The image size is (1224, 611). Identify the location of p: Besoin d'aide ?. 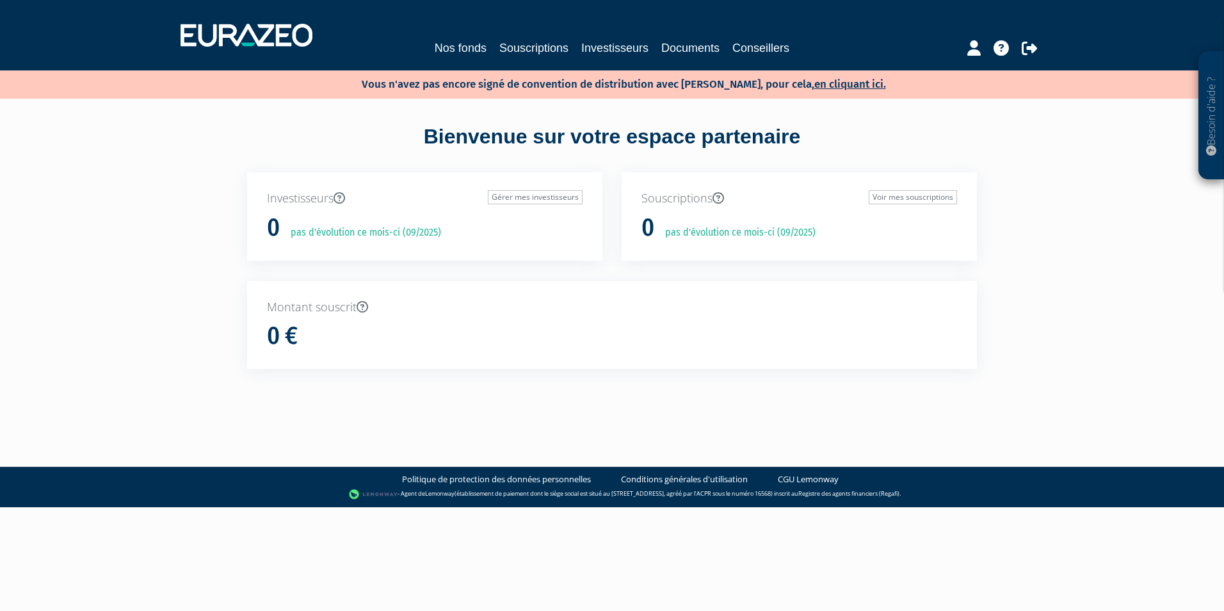
(1211, 116).